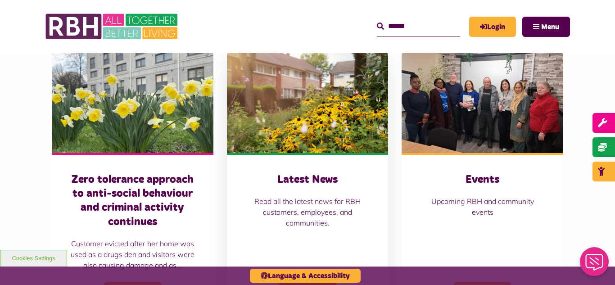 Image resolution: width=615 pixels, height=285 pixels. Describe the element at coordinates (418, 26) in the screenshot. I see `input: Search` at that location.